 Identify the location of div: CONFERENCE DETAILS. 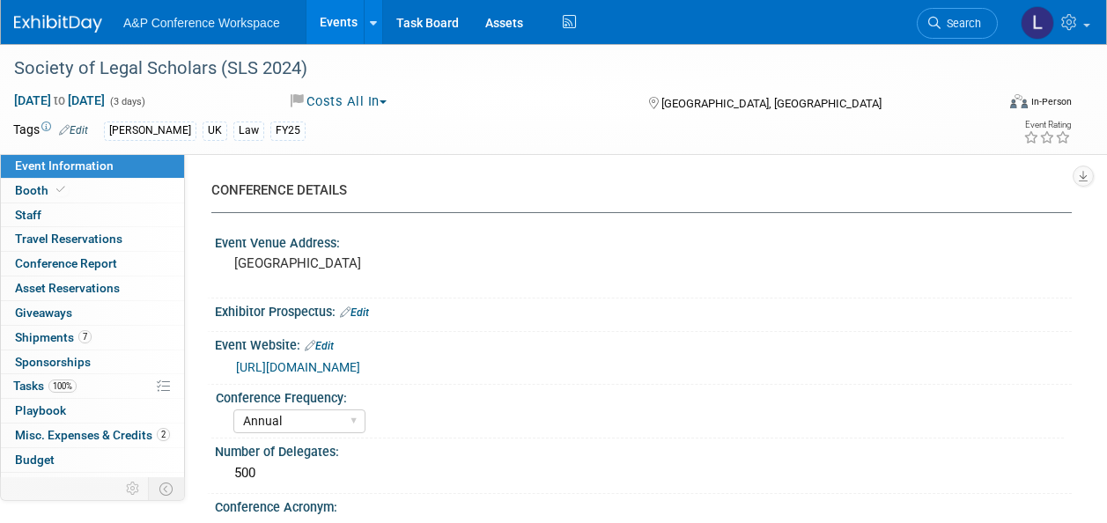
(635, 190).